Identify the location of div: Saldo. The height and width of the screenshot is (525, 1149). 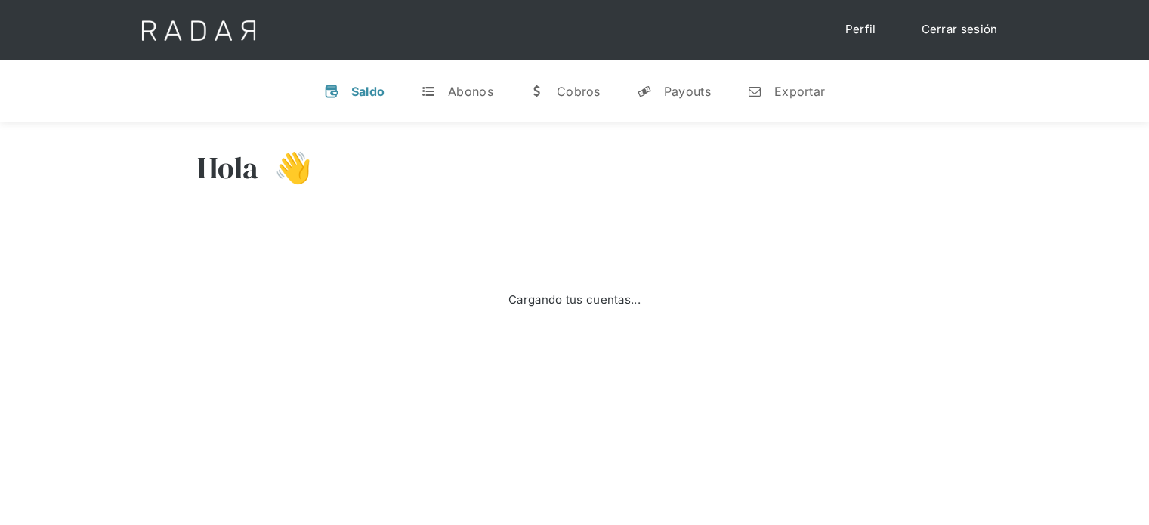
(368, 91).